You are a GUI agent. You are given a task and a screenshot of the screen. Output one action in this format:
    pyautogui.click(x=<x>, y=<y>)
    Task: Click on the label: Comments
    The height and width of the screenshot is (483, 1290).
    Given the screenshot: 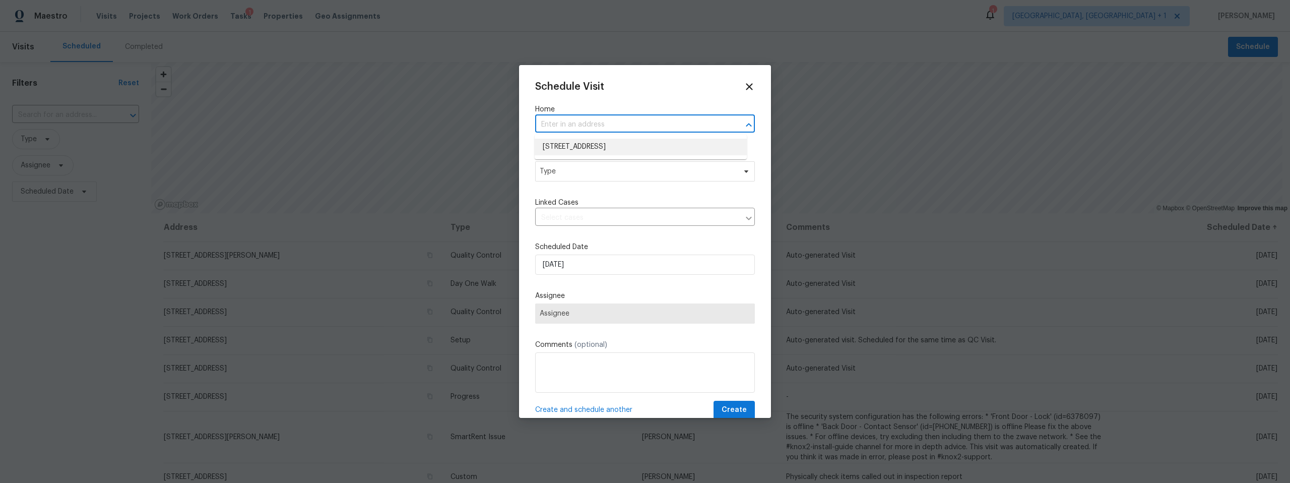 What is the action you would take?
    pyautogui.click(x=645, y=345)
    